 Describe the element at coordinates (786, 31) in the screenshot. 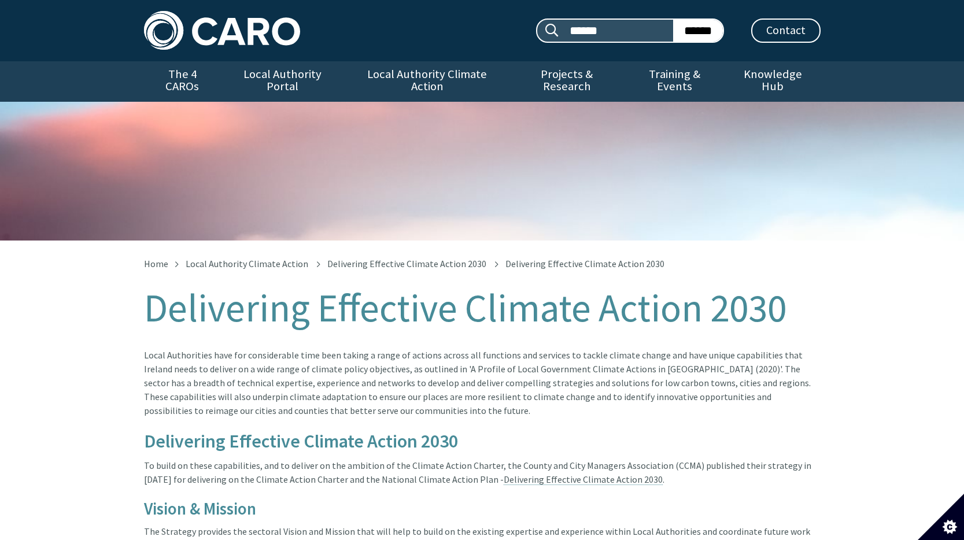

I see `a: Contact` at that location.